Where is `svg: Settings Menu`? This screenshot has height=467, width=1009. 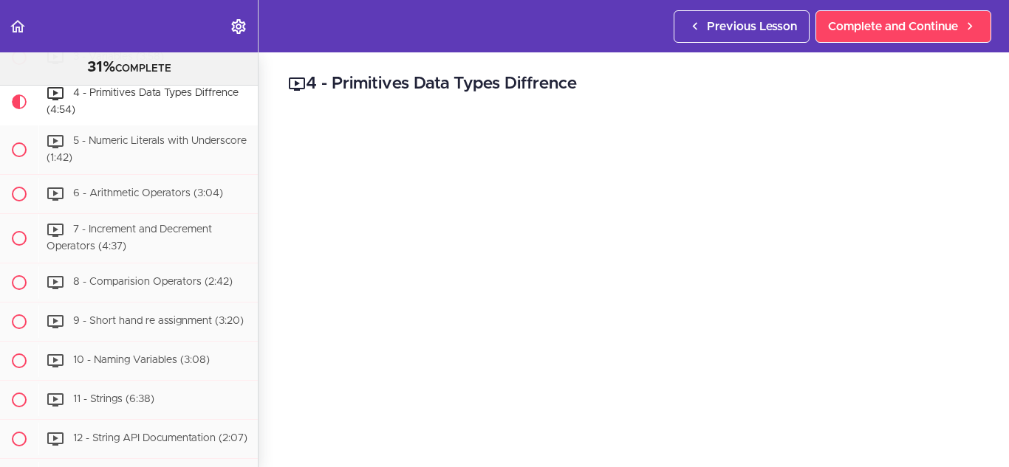
svg: Settings Menu is located at coordinates (238, 27).